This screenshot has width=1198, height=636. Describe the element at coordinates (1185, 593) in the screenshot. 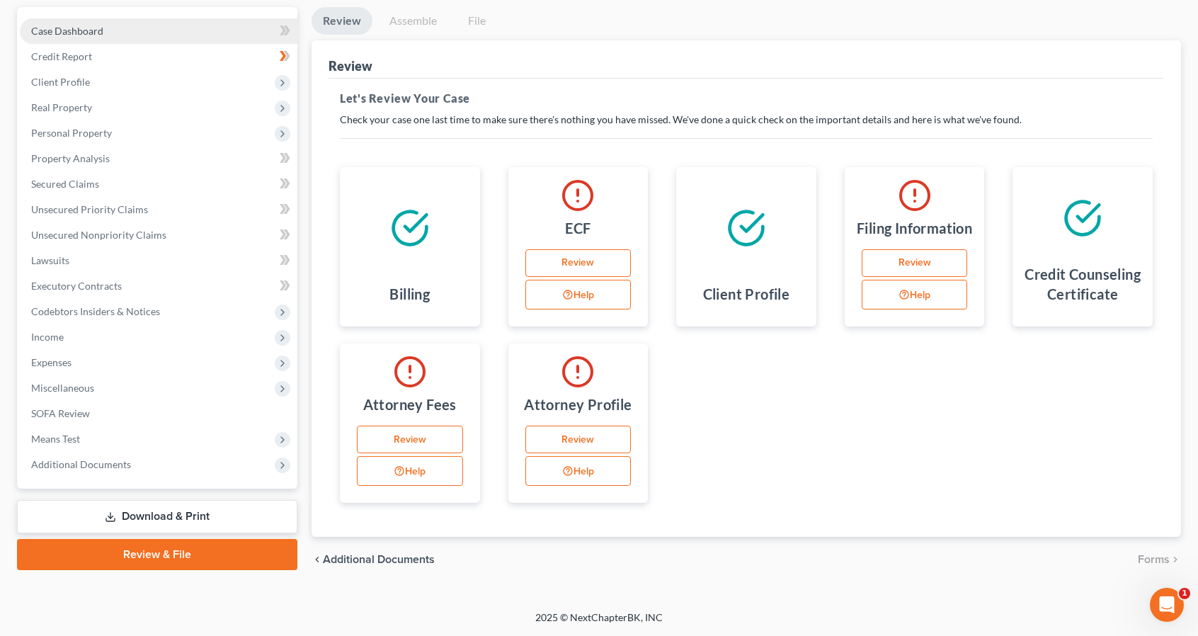

I see `span: 1` at that location.